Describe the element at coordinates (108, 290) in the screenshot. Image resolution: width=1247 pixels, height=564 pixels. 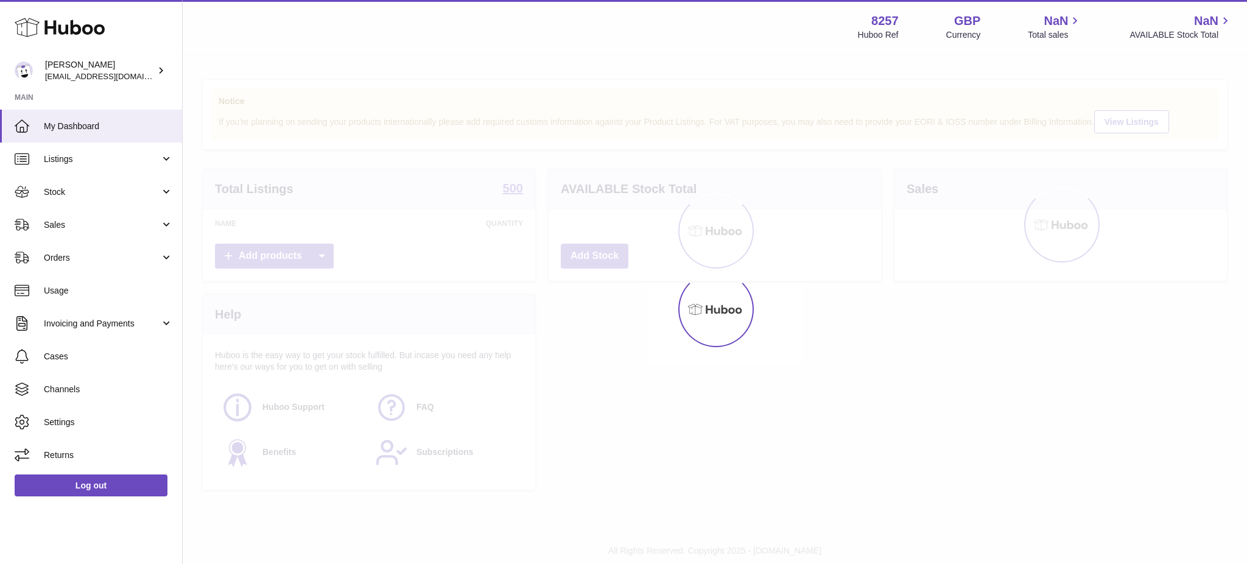
I see `span: Usage` at that location.